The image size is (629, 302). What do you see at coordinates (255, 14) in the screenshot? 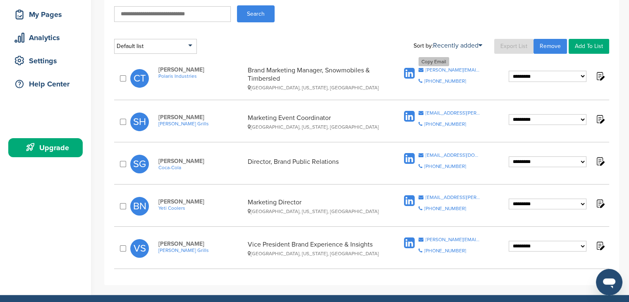
I see `button: Search` at bounding box center [255, 14].